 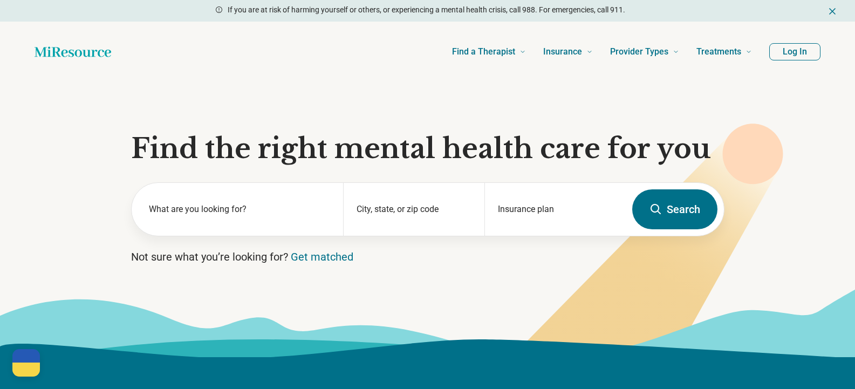 I want to click on a: Home page, so click(x=73, y=52).